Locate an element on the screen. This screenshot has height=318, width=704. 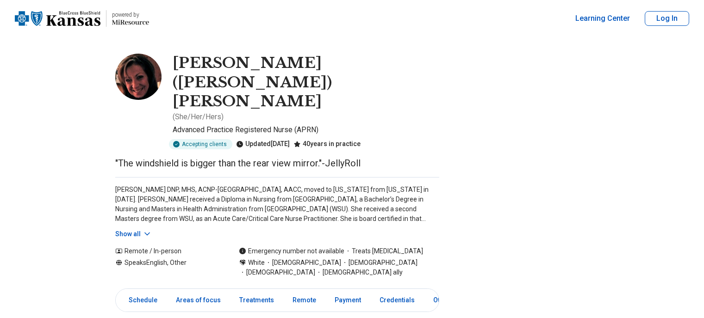
div: Remote / In-person is located at coordinates (167, 251).